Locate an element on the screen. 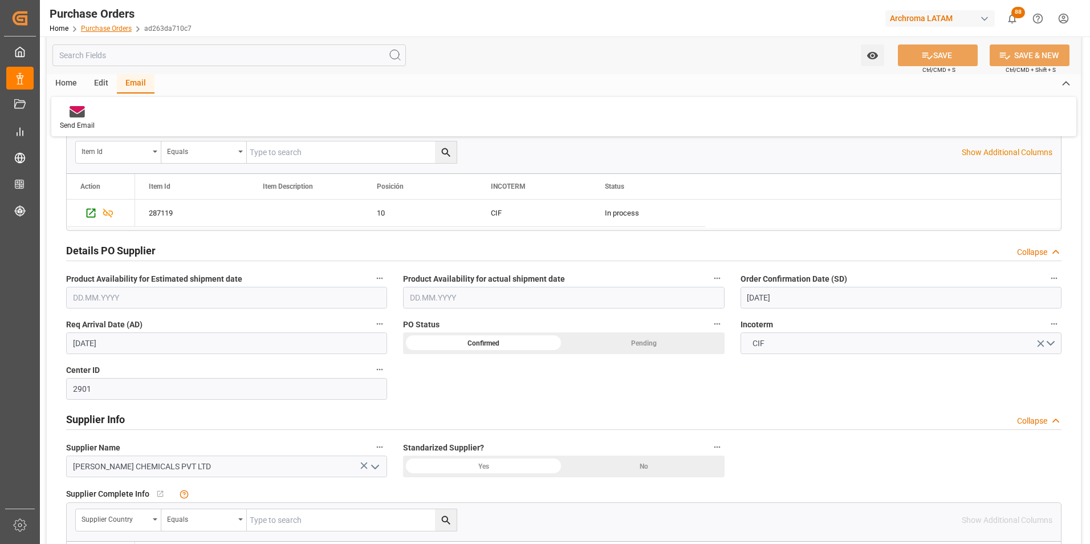  button: Product Availability for Estimated shipment date is located at coordinates (380, 278).